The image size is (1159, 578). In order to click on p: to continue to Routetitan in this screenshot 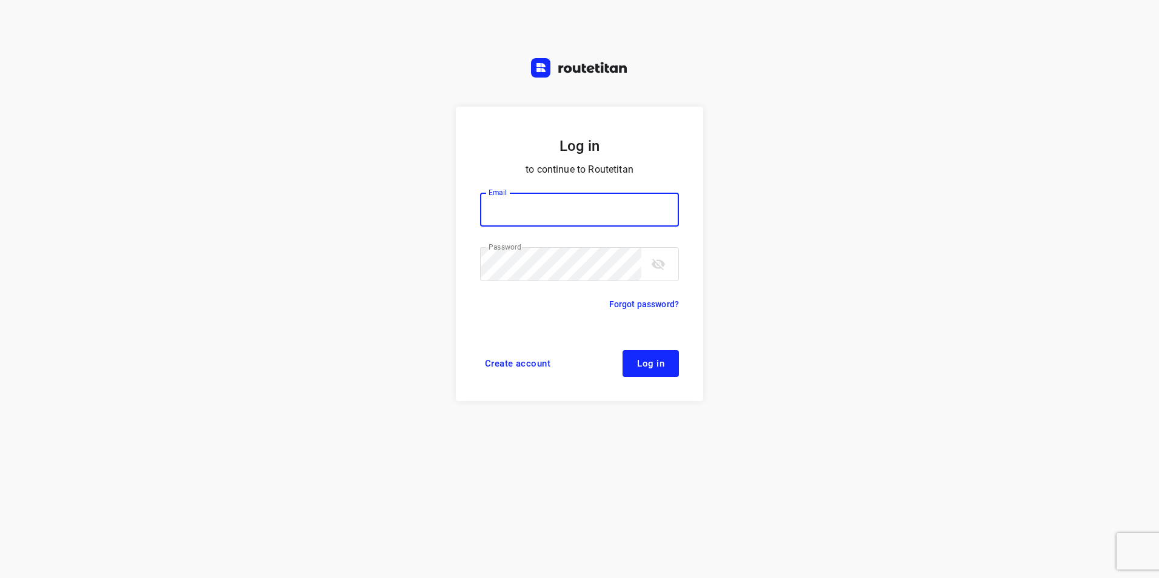, I will do `click(579, 170)`.